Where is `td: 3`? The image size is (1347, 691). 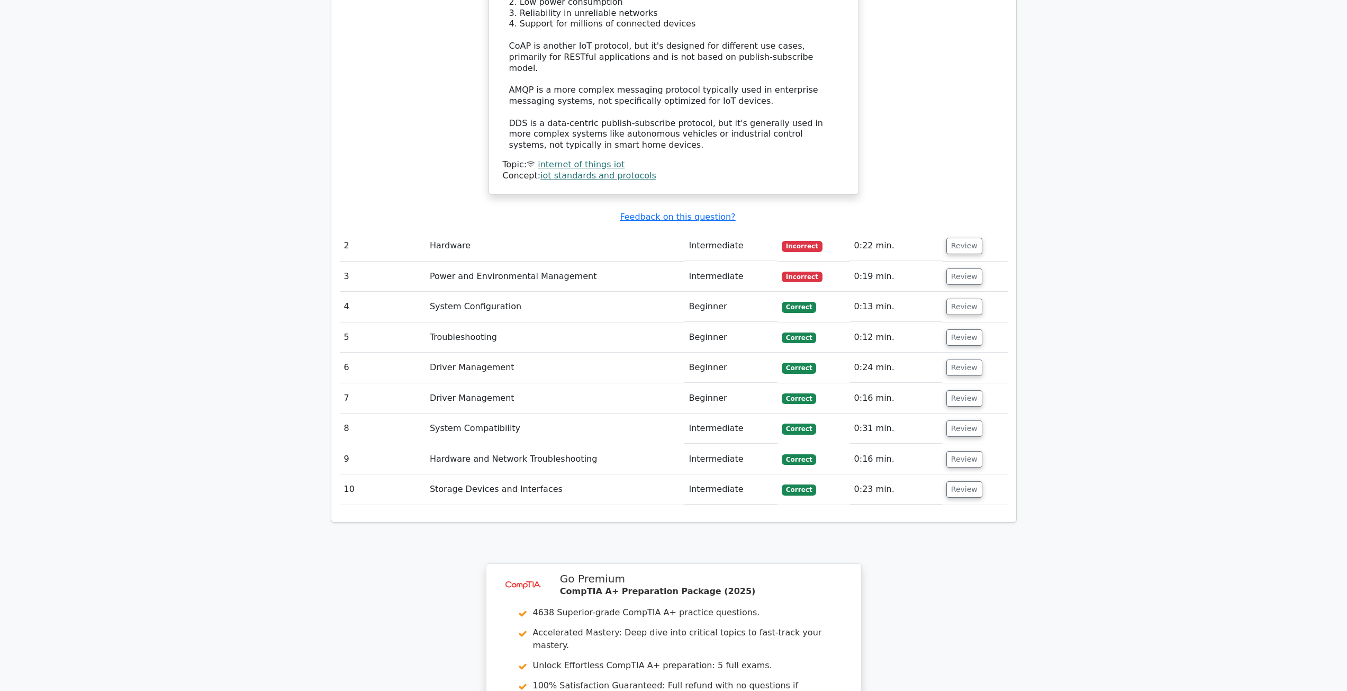 td: 3 is located at coordinates (383, 276).